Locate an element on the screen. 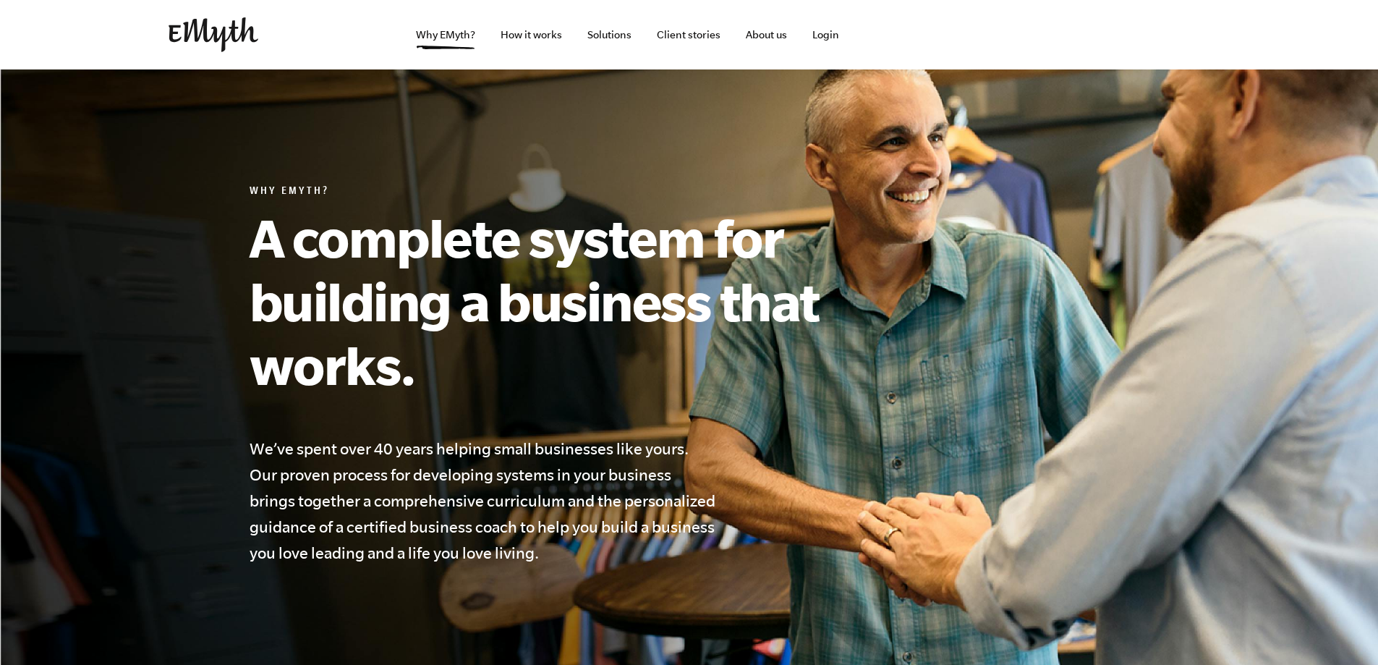  div: Chat Widget is located at coordinates (1342, 630).